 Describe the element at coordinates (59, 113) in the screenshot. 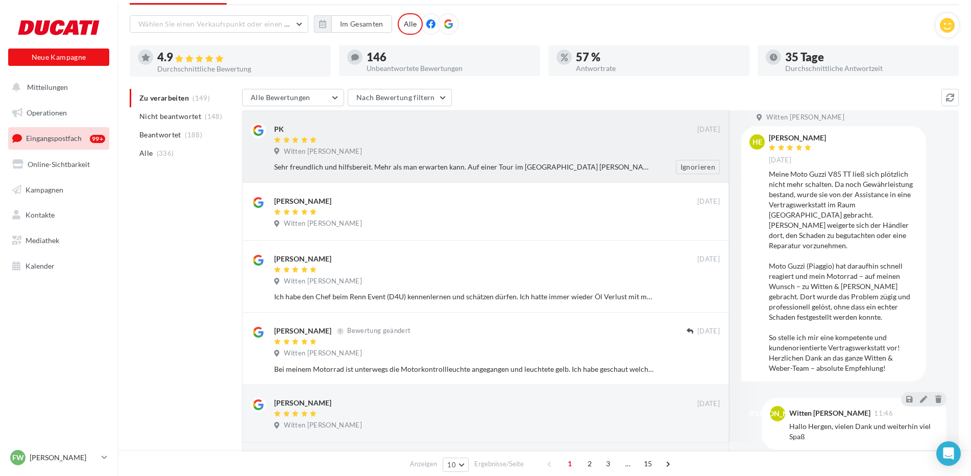

I see `a: Operationen` at that location.